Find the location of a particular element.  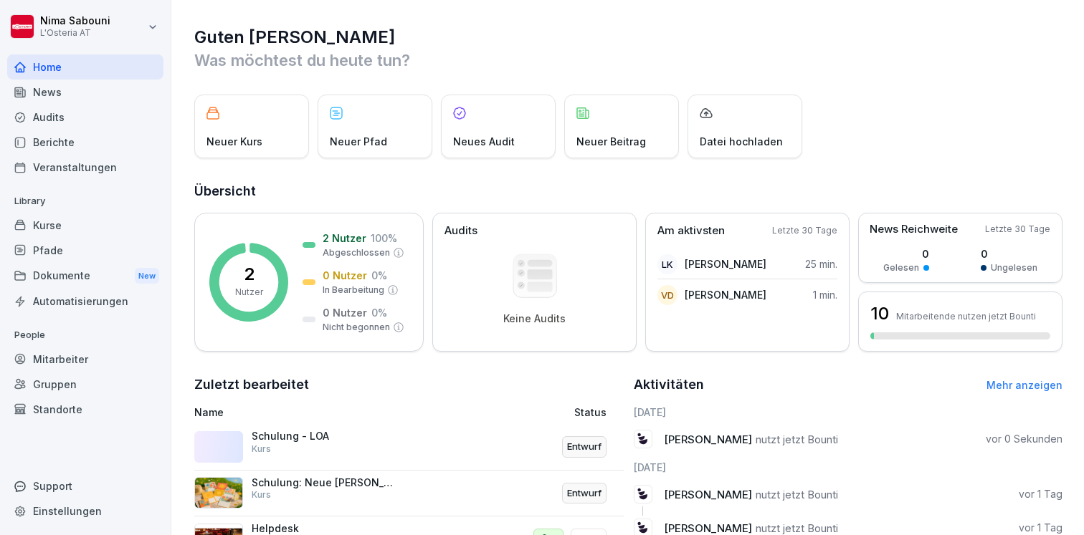

p: Neuer Beitrag is located at coordinates (611, 141).